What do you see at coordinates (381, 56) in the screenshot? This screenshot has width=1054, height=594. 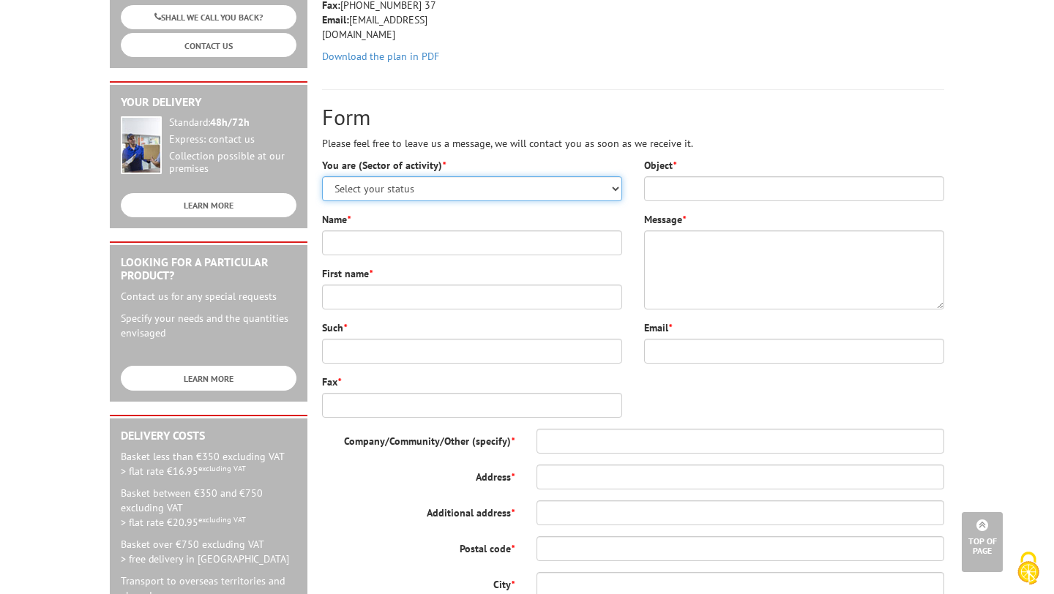 I see `a: Download the plan in PDF` at bounding box center [381, 56].